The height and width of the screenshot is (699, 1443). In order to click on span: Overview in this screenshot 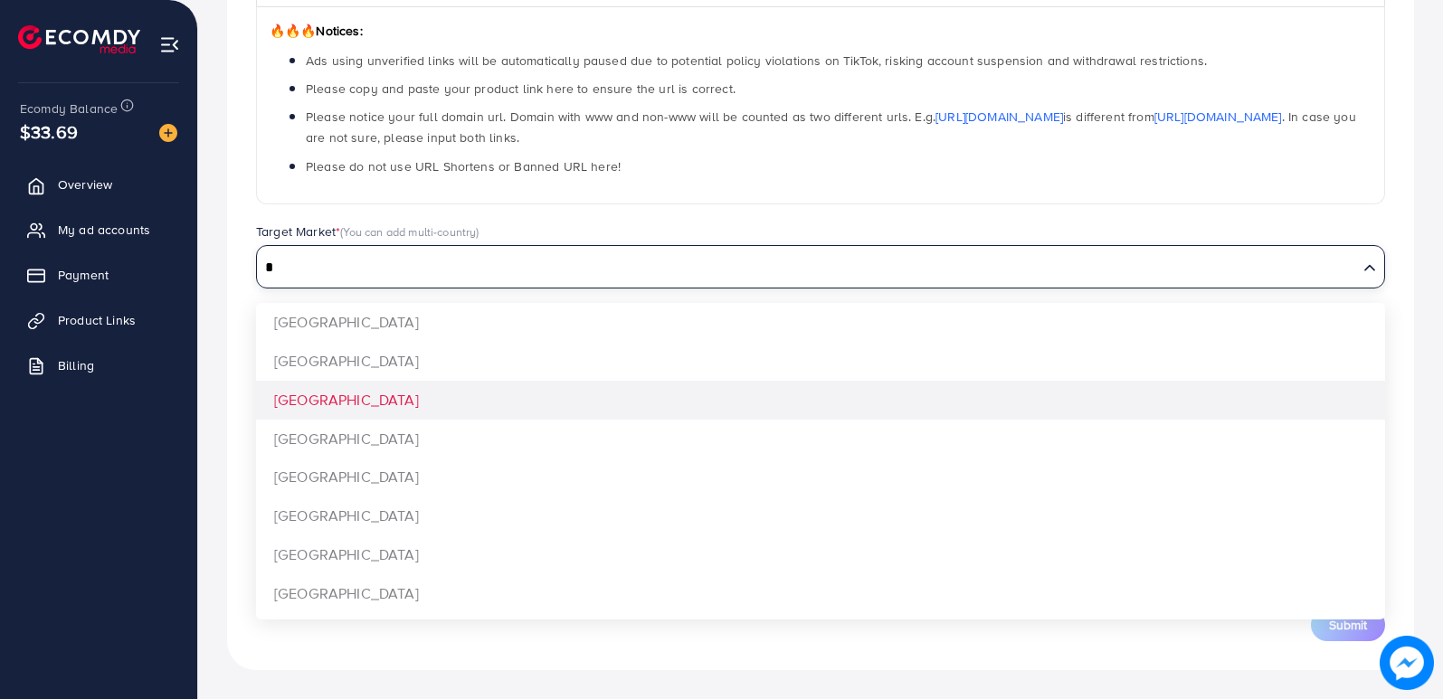, I will do `click(85, 185)`.